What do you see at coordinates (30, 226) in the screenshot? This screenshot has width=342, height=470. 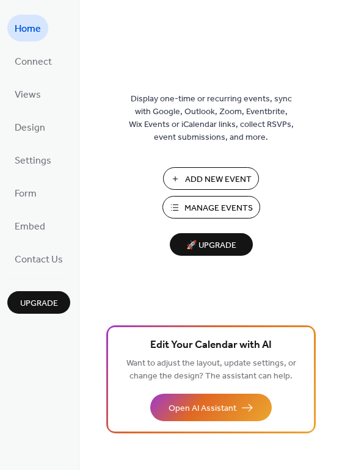 I see `a: Embed` at bounding box center [30, 226].